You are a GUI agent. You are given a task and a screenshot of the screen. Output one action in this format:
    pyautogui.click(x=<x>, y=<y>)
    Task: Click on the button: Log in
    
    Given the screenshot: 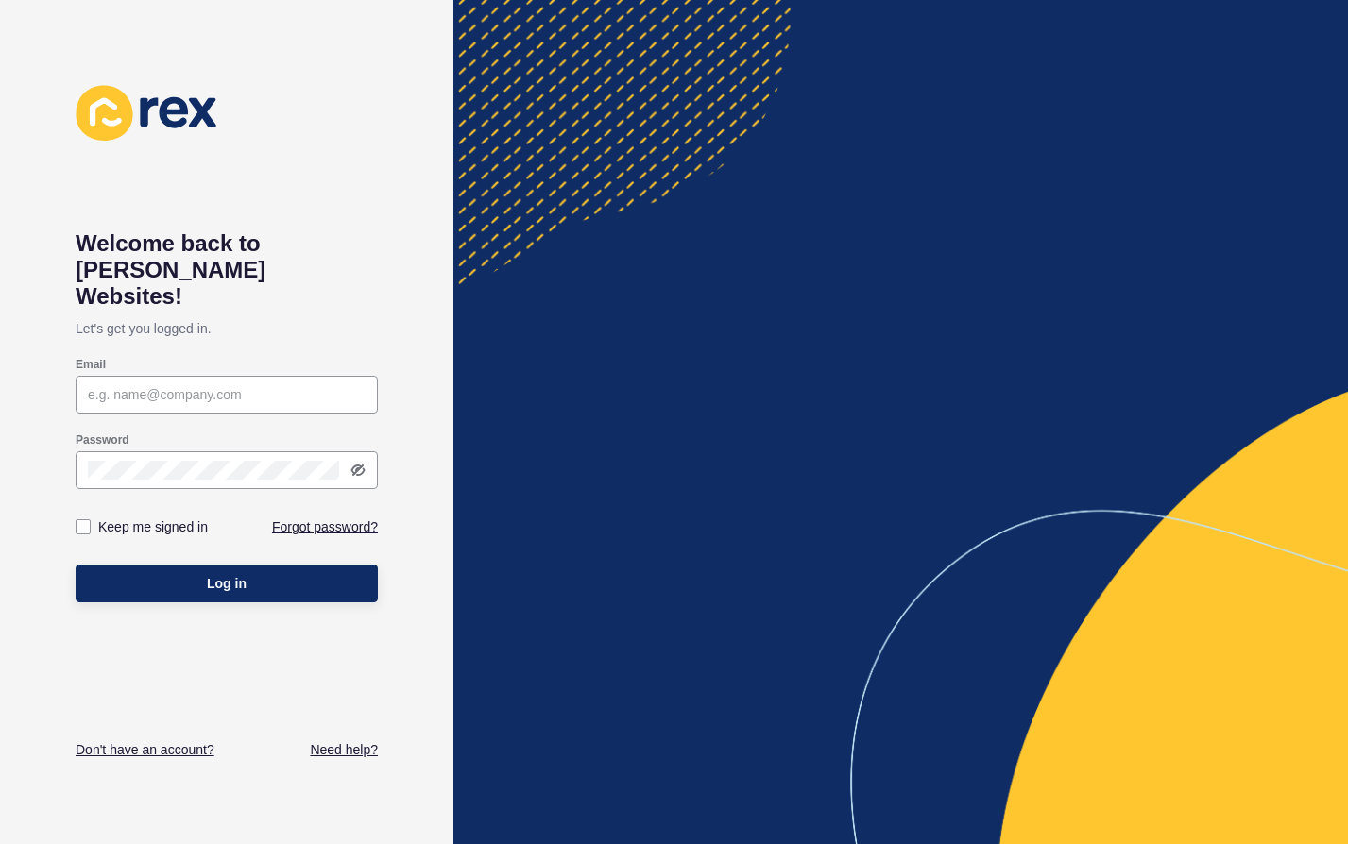 What is the action you would take?
    pyautogui.click(x=227, y=584)
    